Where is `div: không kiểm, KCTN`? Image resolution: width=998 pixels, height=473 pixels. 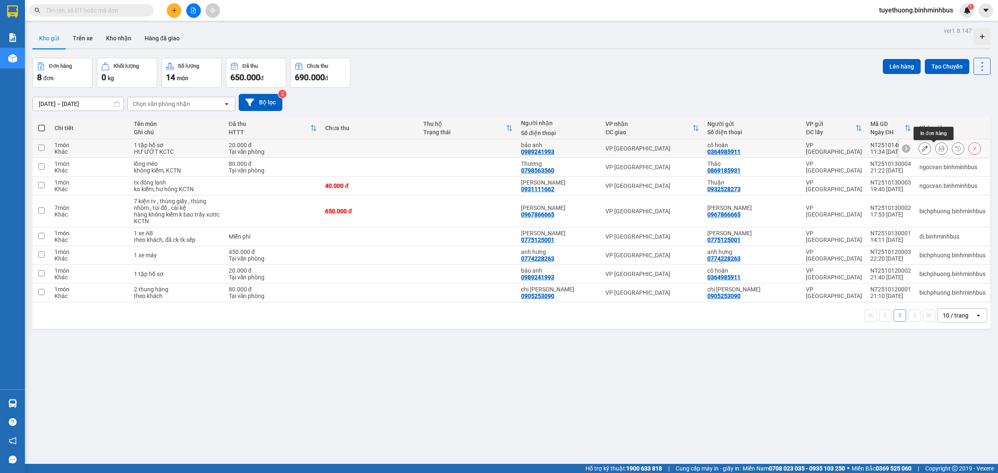
div: không kiểm, KCTN is located at coordinates (177, 170).